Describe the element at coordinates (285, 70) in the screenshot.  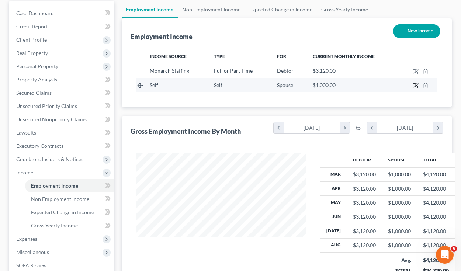
I see `span: Debtor` at that location.